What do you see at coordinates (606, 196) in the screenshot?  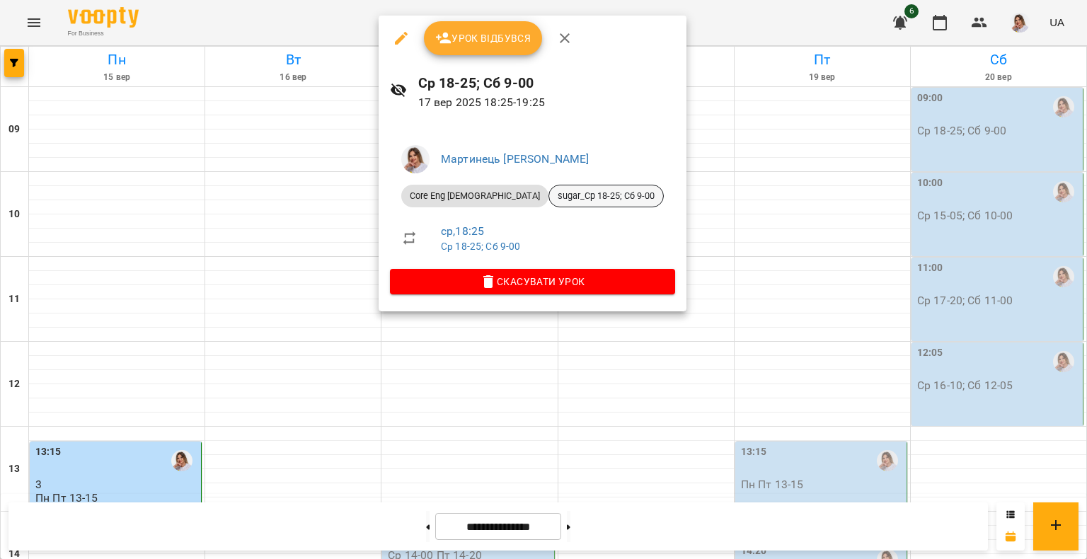 I see `div: sugar_Ср 18-25; Сб 9-00` at bounding box center [606, 196].